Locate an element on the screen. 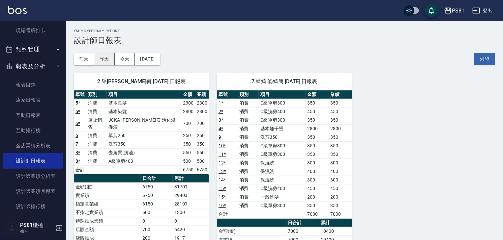 Image resolution: width=503 pixels, height=240 pixels. p: 櫃台 is located at coordinates (37, 232).